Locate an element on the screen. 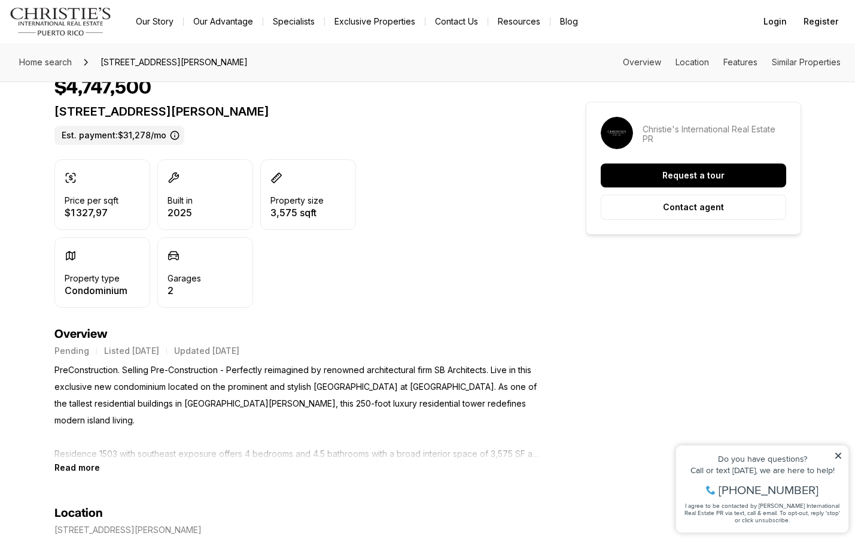 The image size is (855, 539). p: Condominium is located at coordinates (96, 290).